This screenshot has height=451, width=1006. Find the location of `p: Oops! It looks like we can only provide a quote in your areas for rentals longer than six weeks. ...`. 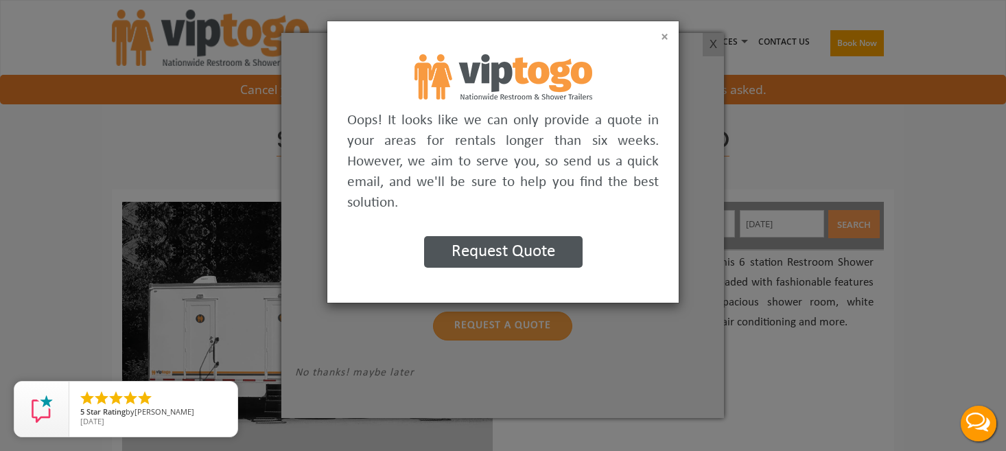

p: Oops! It looks like we can only provide a quote in your areas for rentals longer than six weeks. ... is located at coordinates (503, 162).